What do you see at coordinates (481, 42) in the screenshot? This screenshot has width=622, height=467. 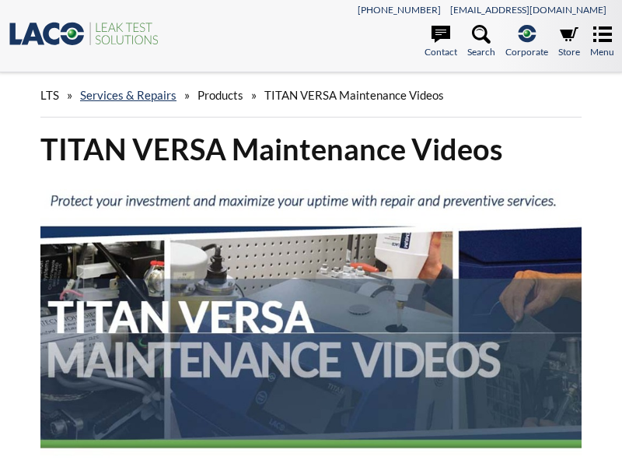 I see `a: Search` at bounding box center [481, 42].